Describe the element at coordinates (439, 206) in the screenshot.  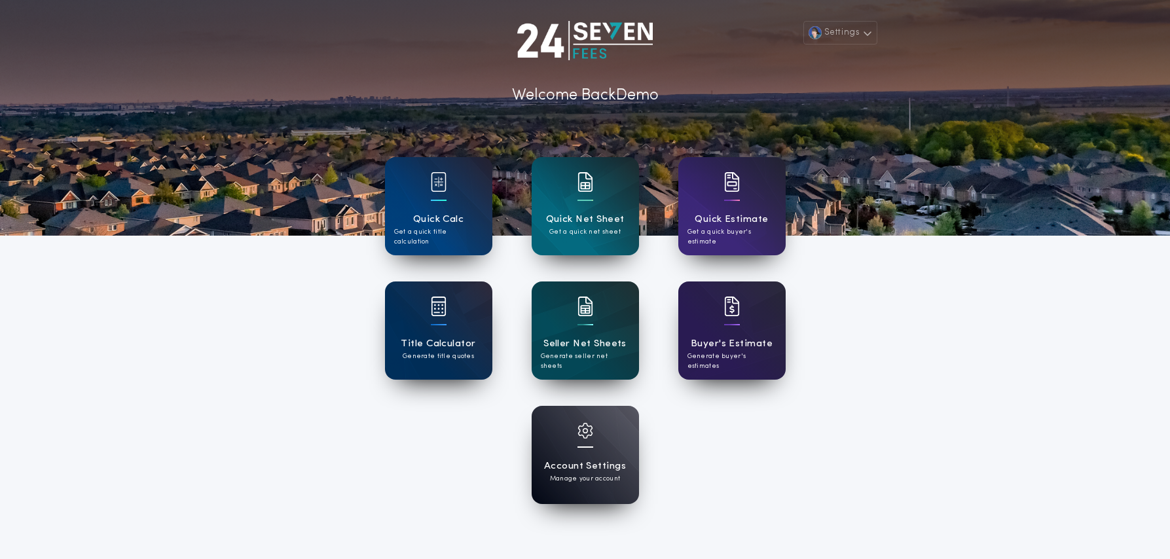
I see `a: card iconQuick CalcGet a quick title calculation` at that location.